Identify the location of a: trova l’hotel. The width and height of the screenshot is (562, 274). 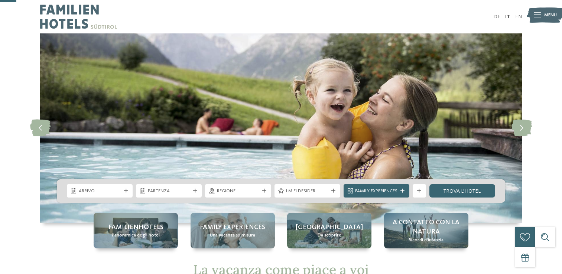
(462, 191).